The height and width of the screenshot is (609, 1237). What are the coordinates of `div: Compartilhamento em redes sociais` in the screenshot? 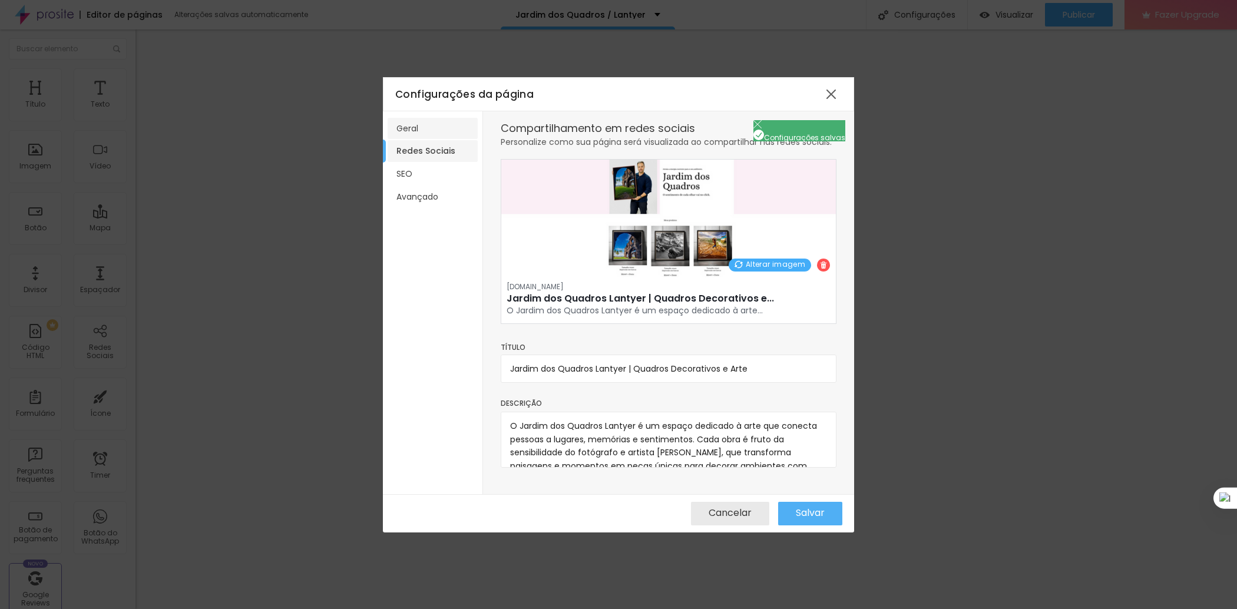 It's located at (669, 128).